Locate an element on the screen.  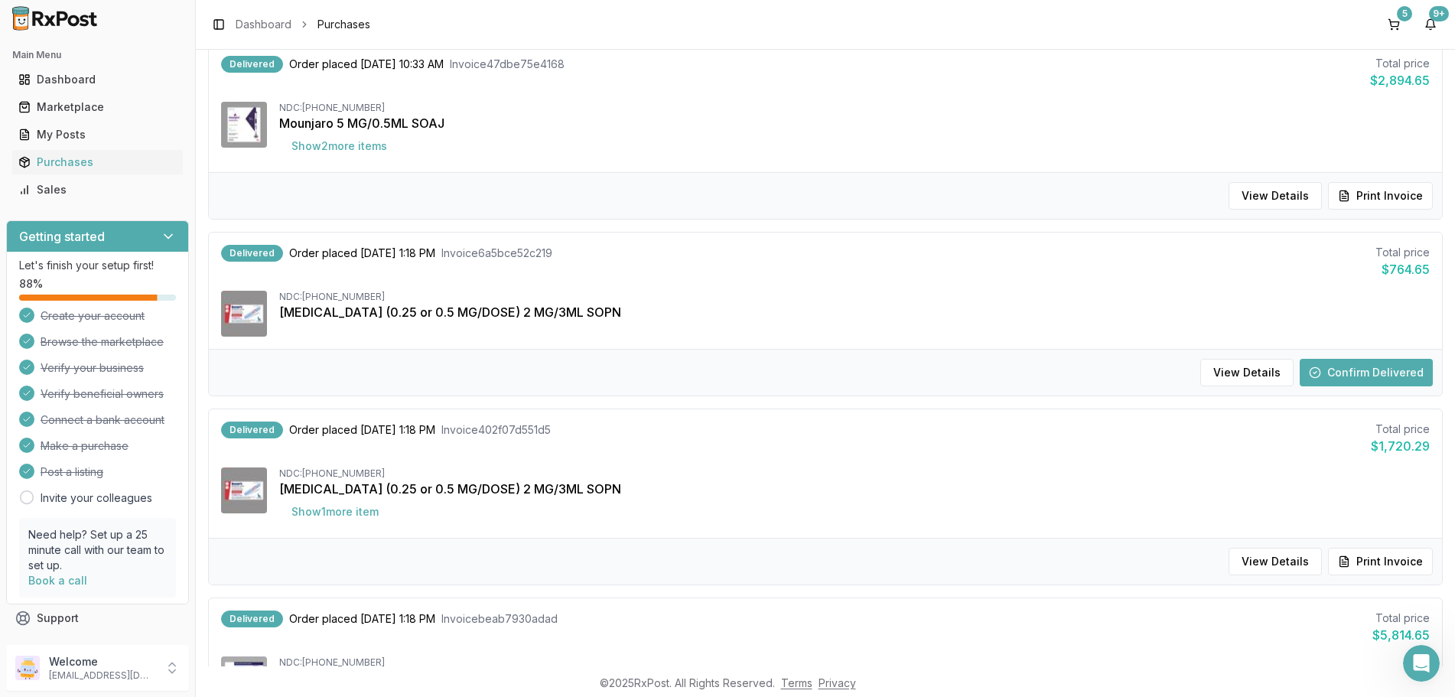
a: Marketplace is located at coordinates (97, 107).